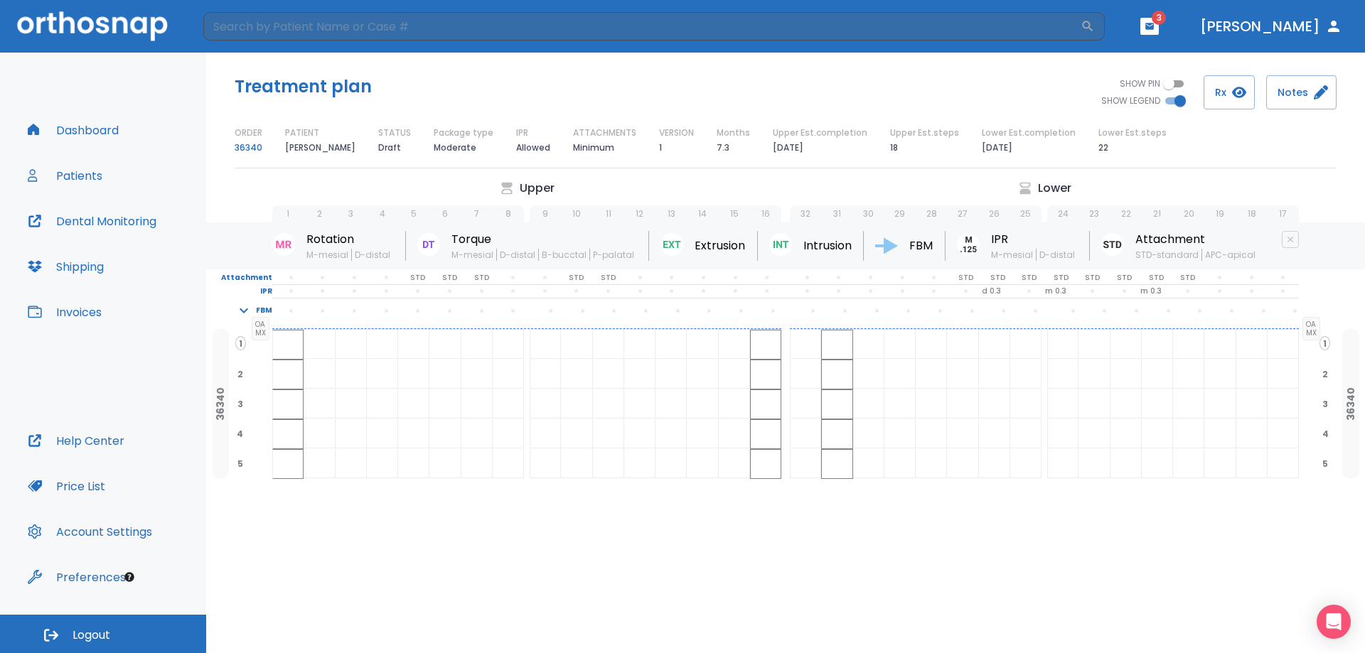 This screenshot has height=653, width=1365. What do you see at coordinates (65, 312) in the screenshot?
I see `button: Invoices` at bounding box center [65, 312].